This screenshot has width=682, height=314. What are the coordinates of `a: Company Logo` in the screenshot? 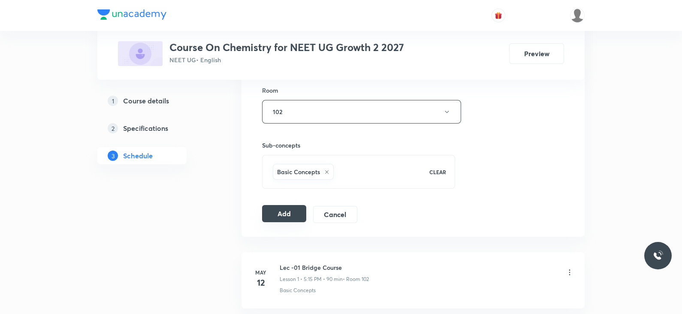 It's located at (132, 15).